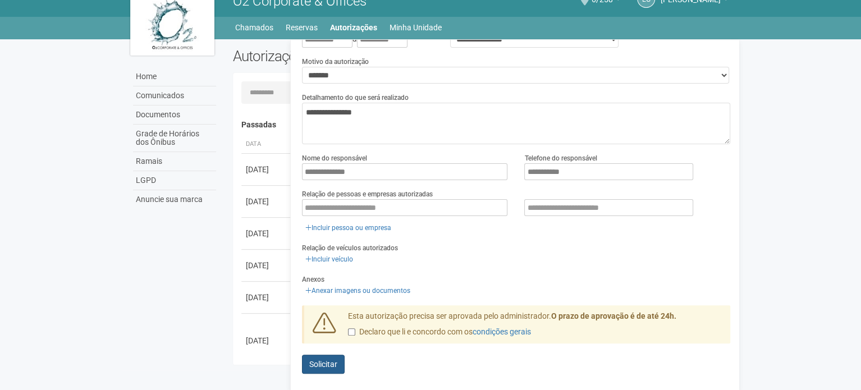 This screenshot has height=390, width=861. What do you see at coordinates (351, 332) in the screenshot?
I see `input: Declaro que li e concordo com oscondições gerais` at bounding box center [351, 332].